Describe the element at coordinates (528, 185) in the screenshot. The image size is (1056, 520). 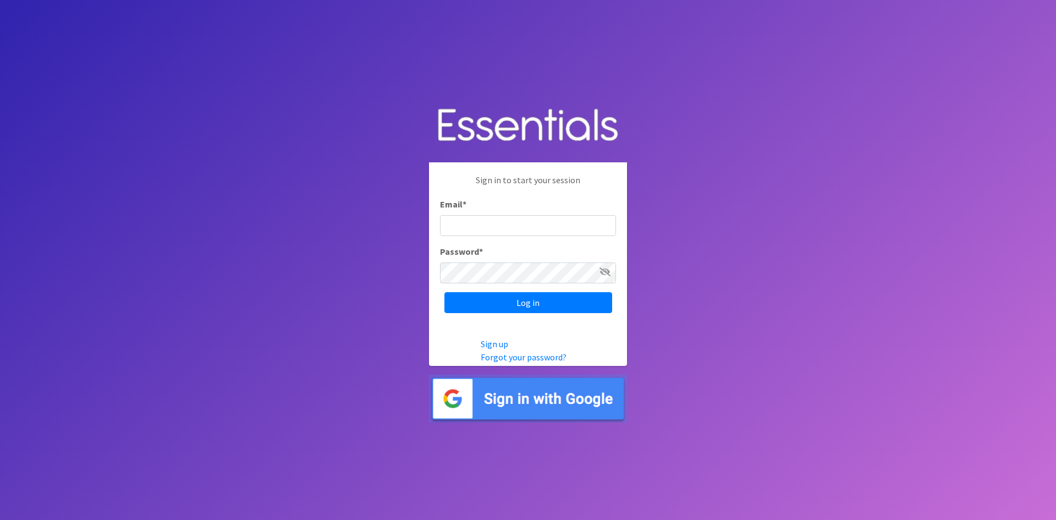
I see `p: Sign in to start your session` at that location.